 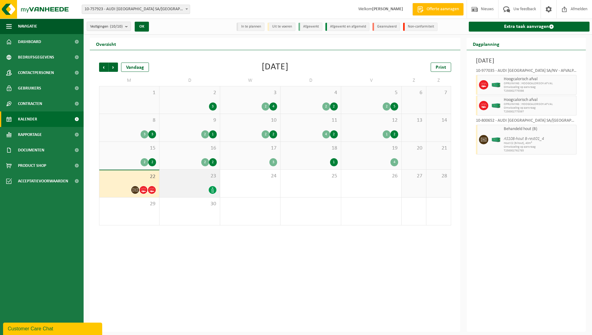 I want to click on span: Behandeld hout (B), so click(x=539, y=129).